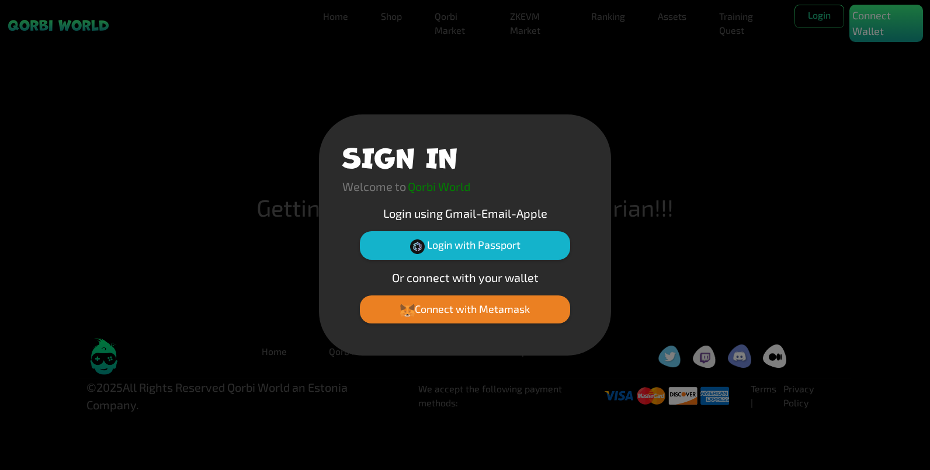 The image size is (930, 470). What do you see at coordinates (400, 155) in the screenshot?
I see `h1: SIGN IN` at bounding box center [400, 155].